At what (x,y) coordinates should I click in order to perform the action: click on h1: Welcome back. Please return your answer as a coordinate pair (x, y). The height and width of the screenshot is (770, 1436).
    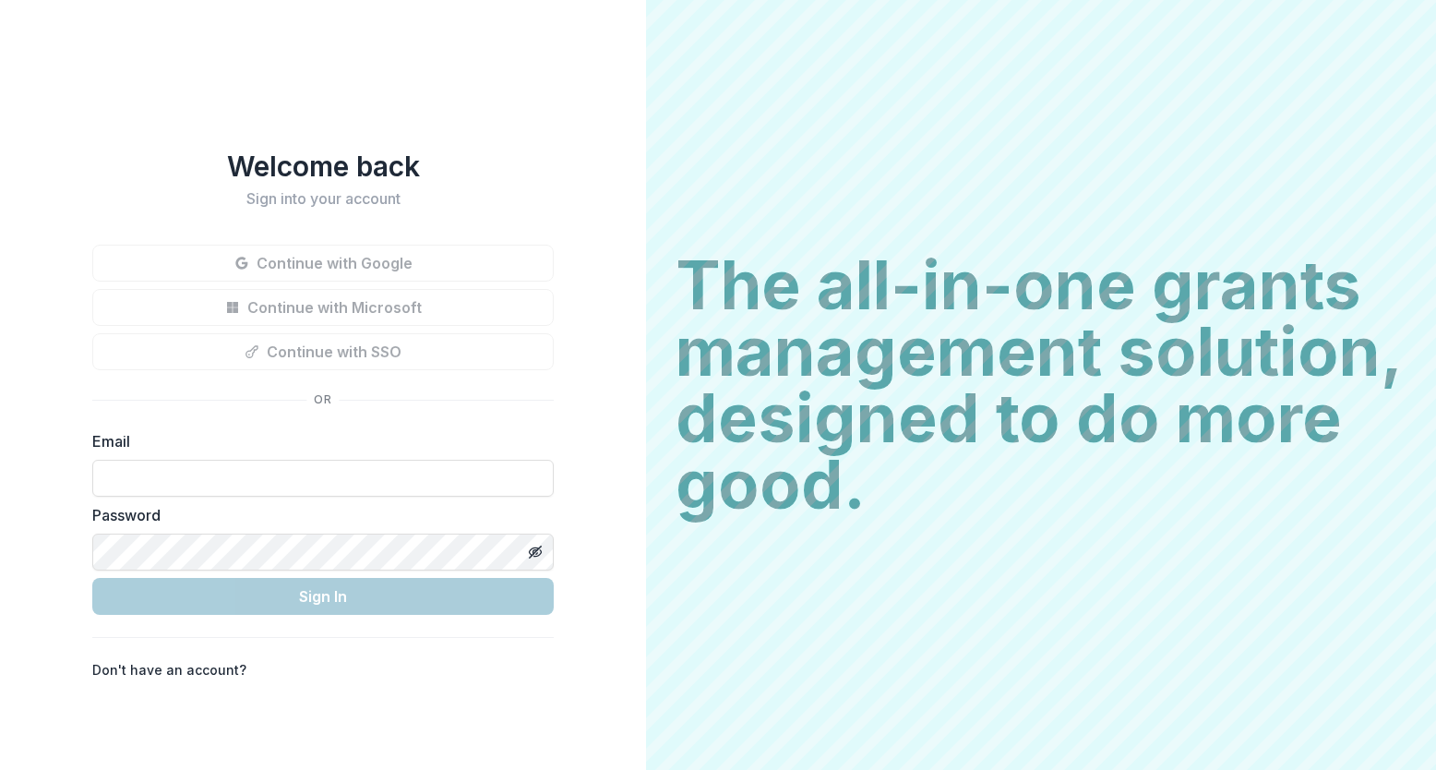
    Looking at the image, I should click on (323, 166).